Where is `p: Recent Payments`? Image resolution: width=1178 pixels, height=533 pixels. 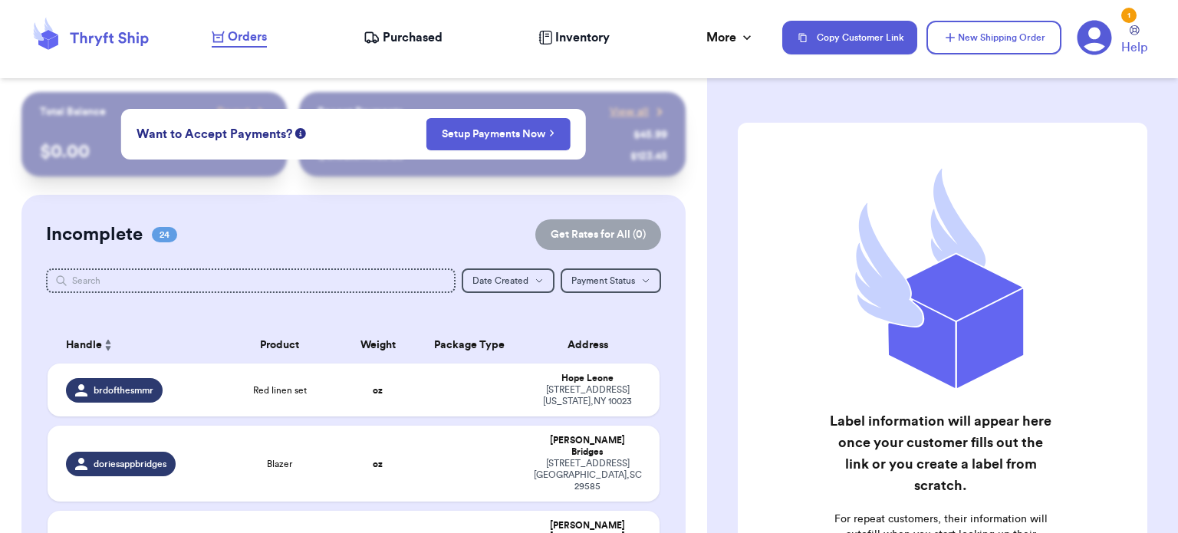 p: Recent Payments is located at coordinates (360, 112).